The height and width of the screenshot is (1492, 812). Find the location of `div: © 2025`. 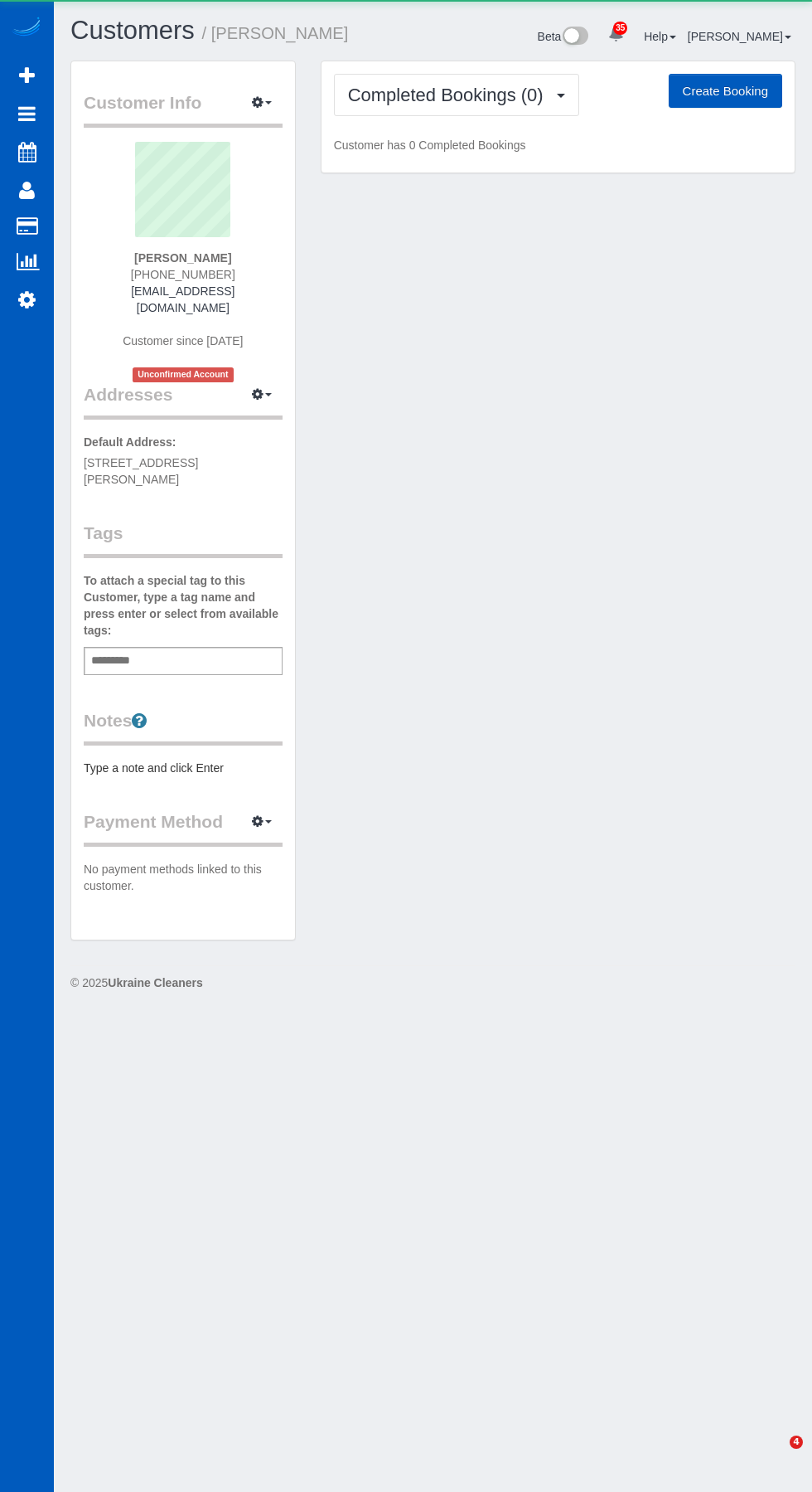

div: © 2025 is located at coordinates (432, 983).